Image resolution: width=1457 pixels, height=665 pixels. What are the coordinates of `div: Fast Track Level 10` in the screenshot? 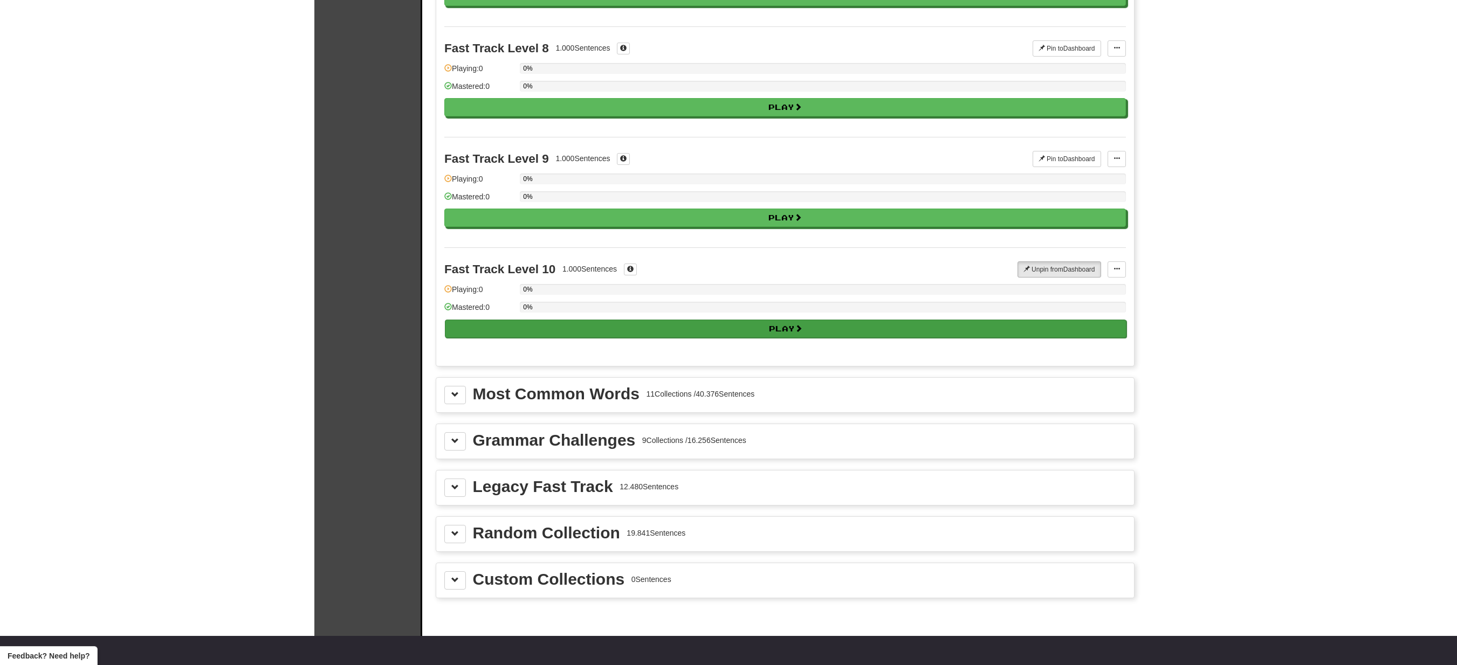 It's located at (500, 269).